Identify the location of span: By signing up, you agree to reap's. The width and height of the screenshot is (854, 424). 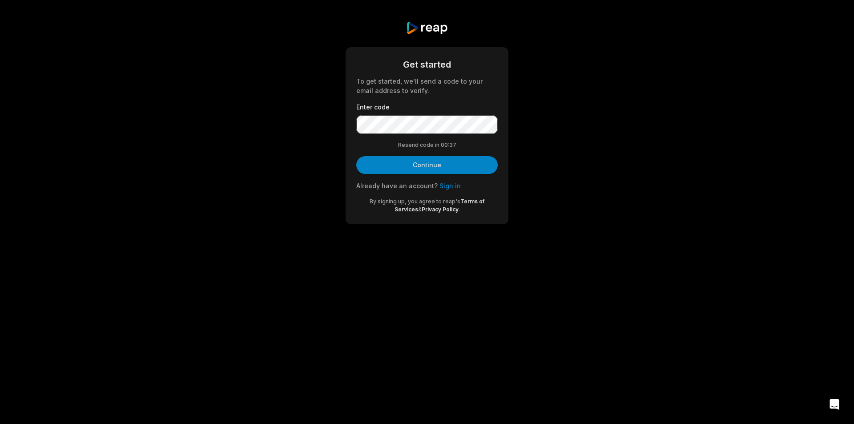
(415, 201).